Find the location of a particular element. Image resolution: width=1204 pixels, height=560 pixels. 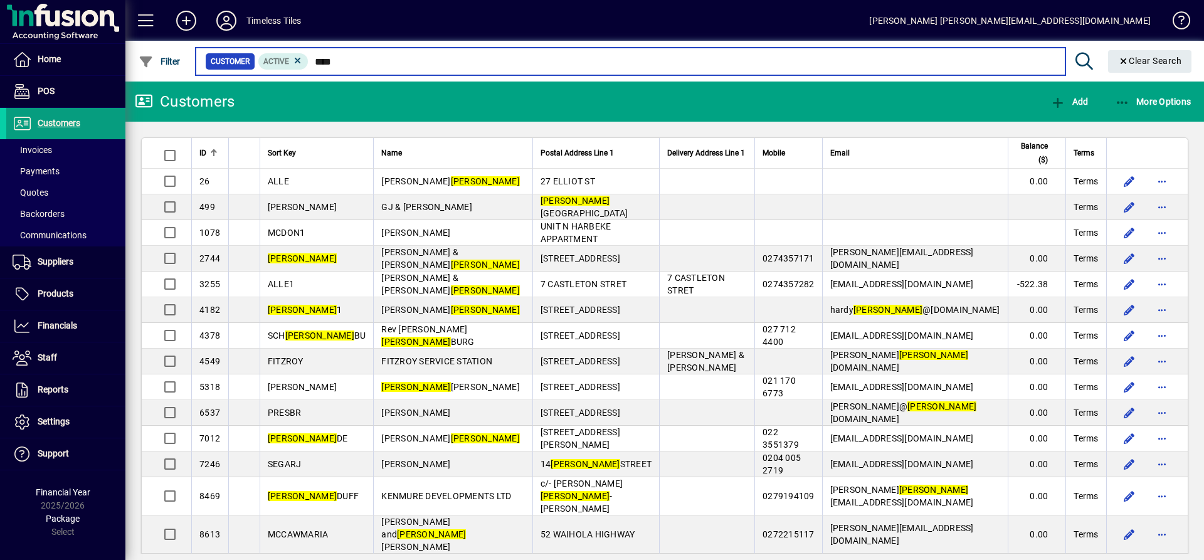

button: More Options is located at coordinates (1153, 102).